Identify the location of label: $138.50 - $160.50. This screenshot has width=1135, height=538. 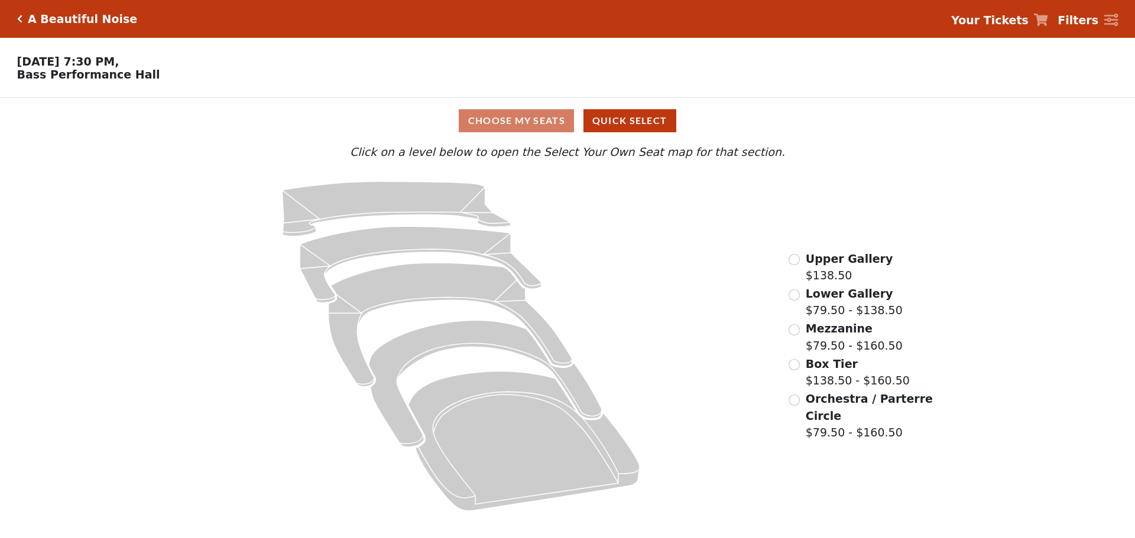
(857, 372).